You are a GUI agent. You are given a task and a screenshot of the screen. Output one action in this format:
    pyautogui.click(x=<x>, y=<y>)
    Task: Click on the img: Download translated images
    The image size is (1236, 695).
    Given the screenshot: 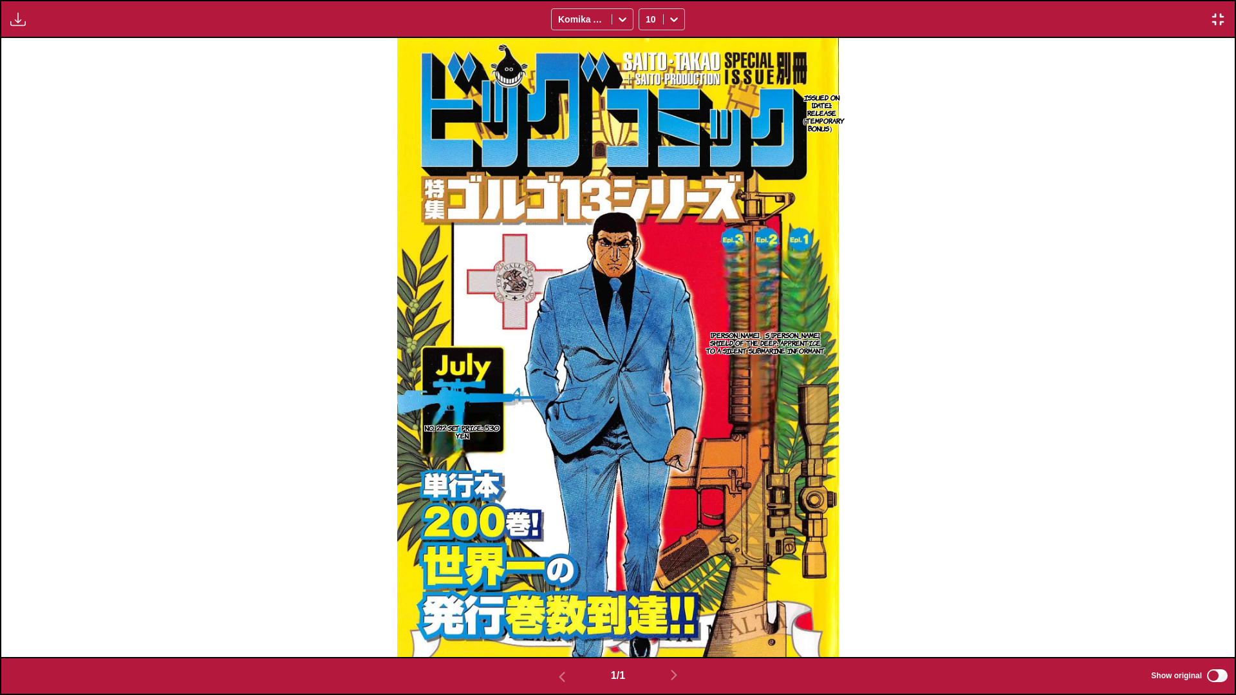 What is the action you would take?
    pyautogui.click(x=18, y=19)
    